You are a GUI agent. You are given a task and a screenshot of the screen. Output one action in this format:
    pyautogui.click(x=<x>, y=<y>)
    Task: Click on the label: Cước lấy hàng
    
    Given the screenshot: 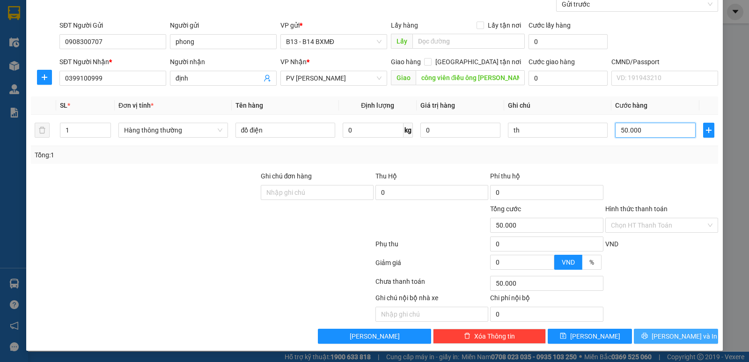 What is the action you would take?
    pyautogui.click(x=550, y=25)
    